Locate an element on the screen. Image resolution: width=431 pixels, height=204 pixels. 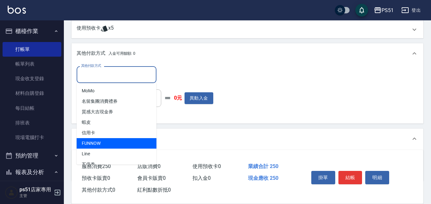
span: x5 is located at coordinates (111, 30).